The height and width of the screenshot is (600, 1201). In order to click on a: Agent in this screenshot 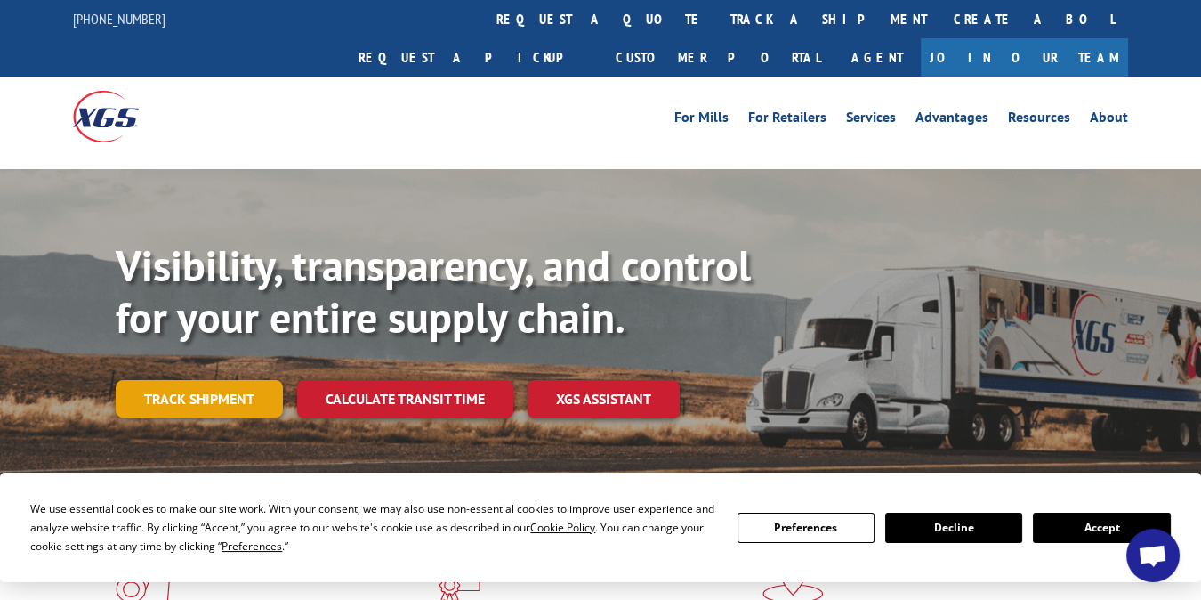, I will do `click(877, 57)`.